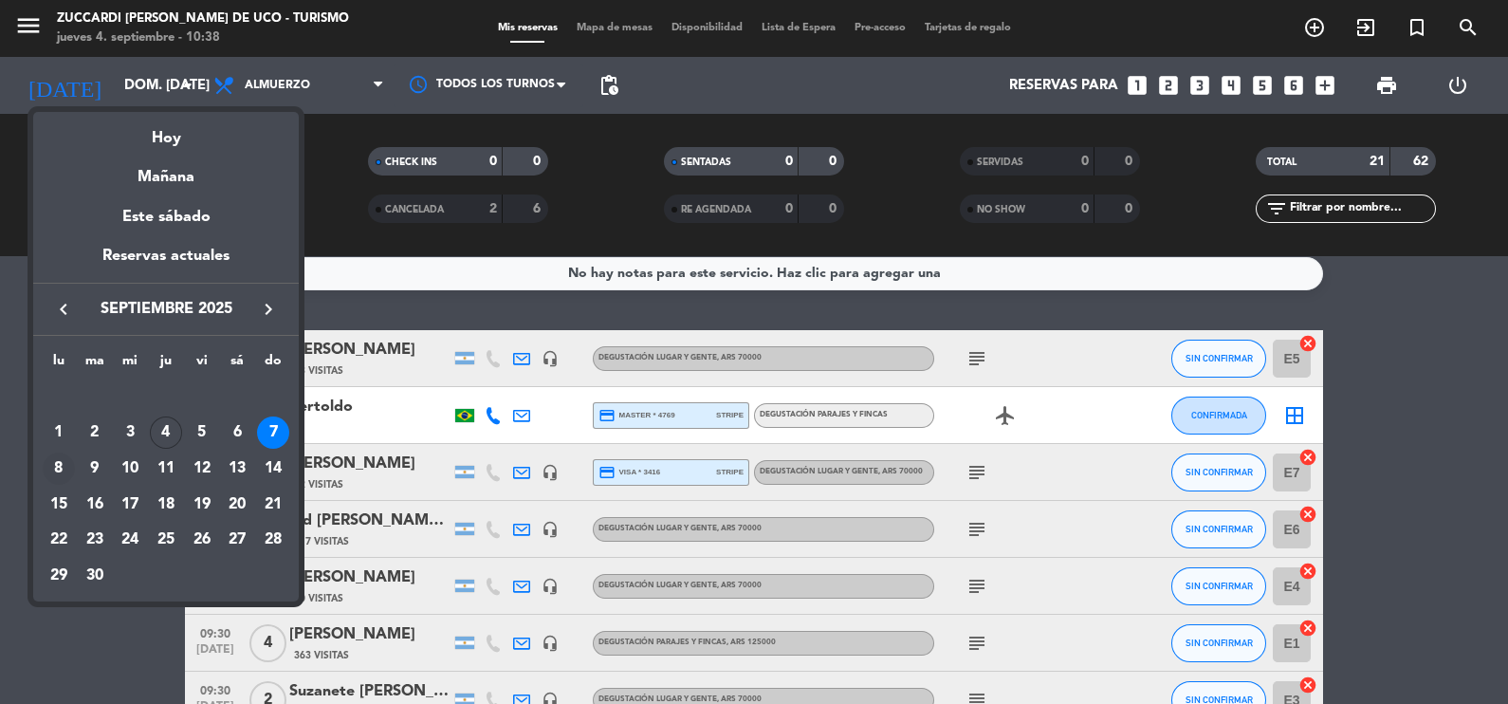 This screenshot has height=704, width=1508. Describe the element at coordinates (202, 364) in the screenshot. I see `th: viernes` at that location.